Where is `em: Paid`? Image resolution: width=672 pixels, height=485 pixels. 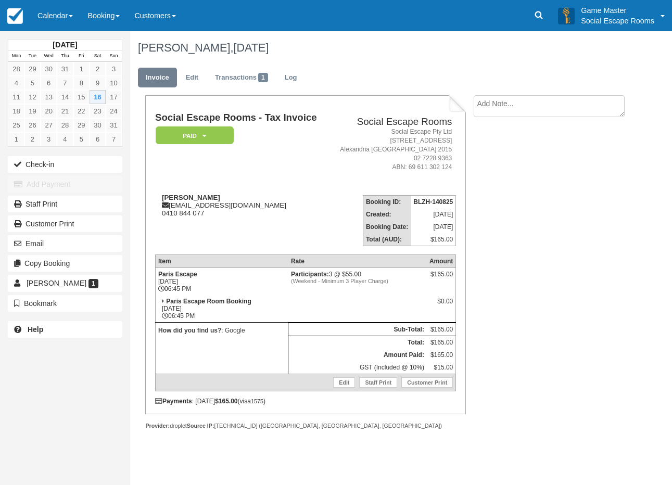
em: Paid is located at coordinates (195, 135).